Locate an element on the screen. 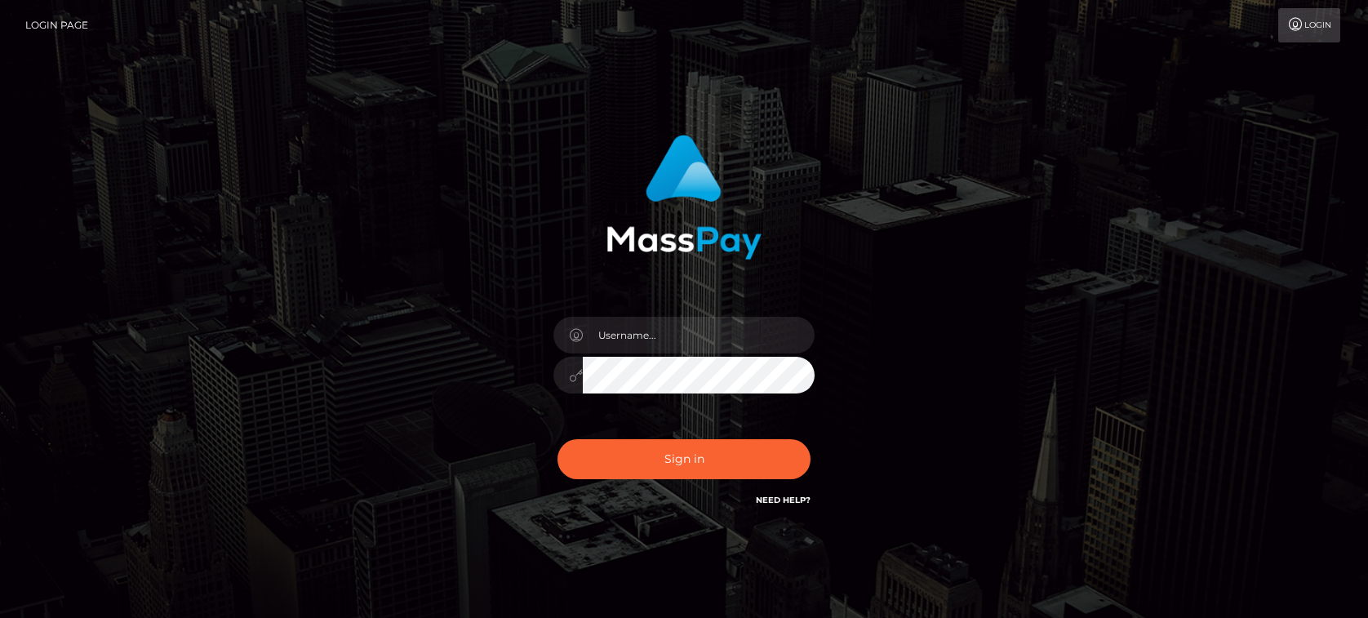  input: Username... is located at coordinates (699, 335).